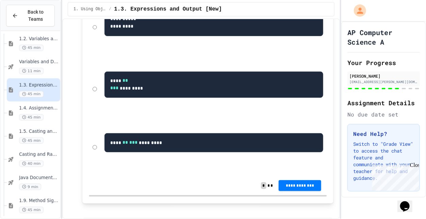 This screenshot has width=426, height=219. What do you see at coordinates (39, 131) in the screenshot?
I see `span: 1.5. Casting and Ranges of Values` at bounding box center [39, 131].